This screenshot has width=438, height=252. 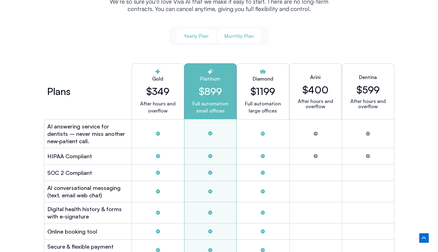 What do you see at coordinates (210, 79) in the screenshot?
I see `h2: Platinum` at bounding box center [210, 79].